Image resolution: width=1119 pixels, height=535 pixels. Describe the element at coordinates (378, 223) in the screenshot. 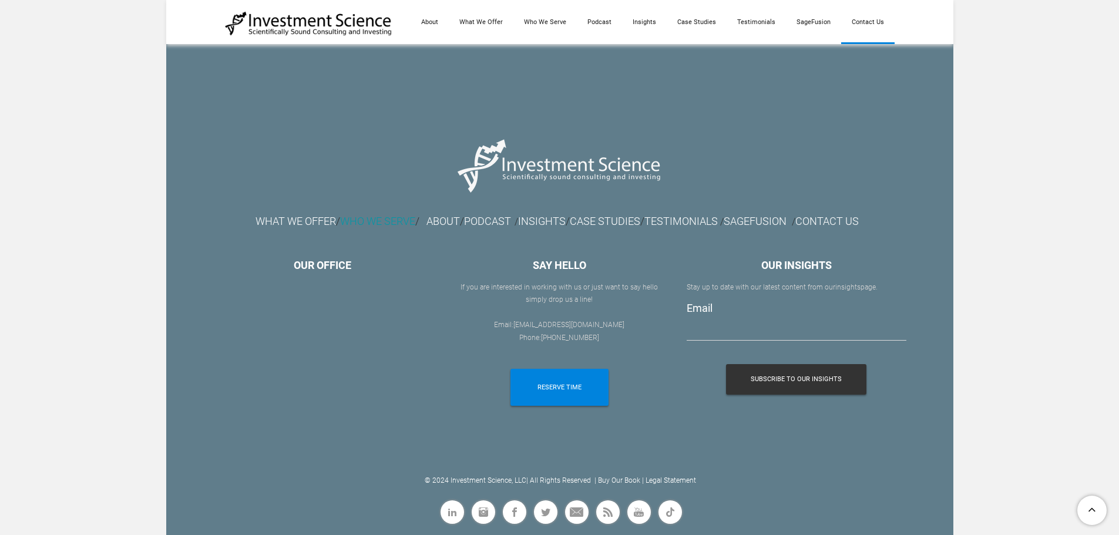

I see `a: WHO WE SERVE` at that location.